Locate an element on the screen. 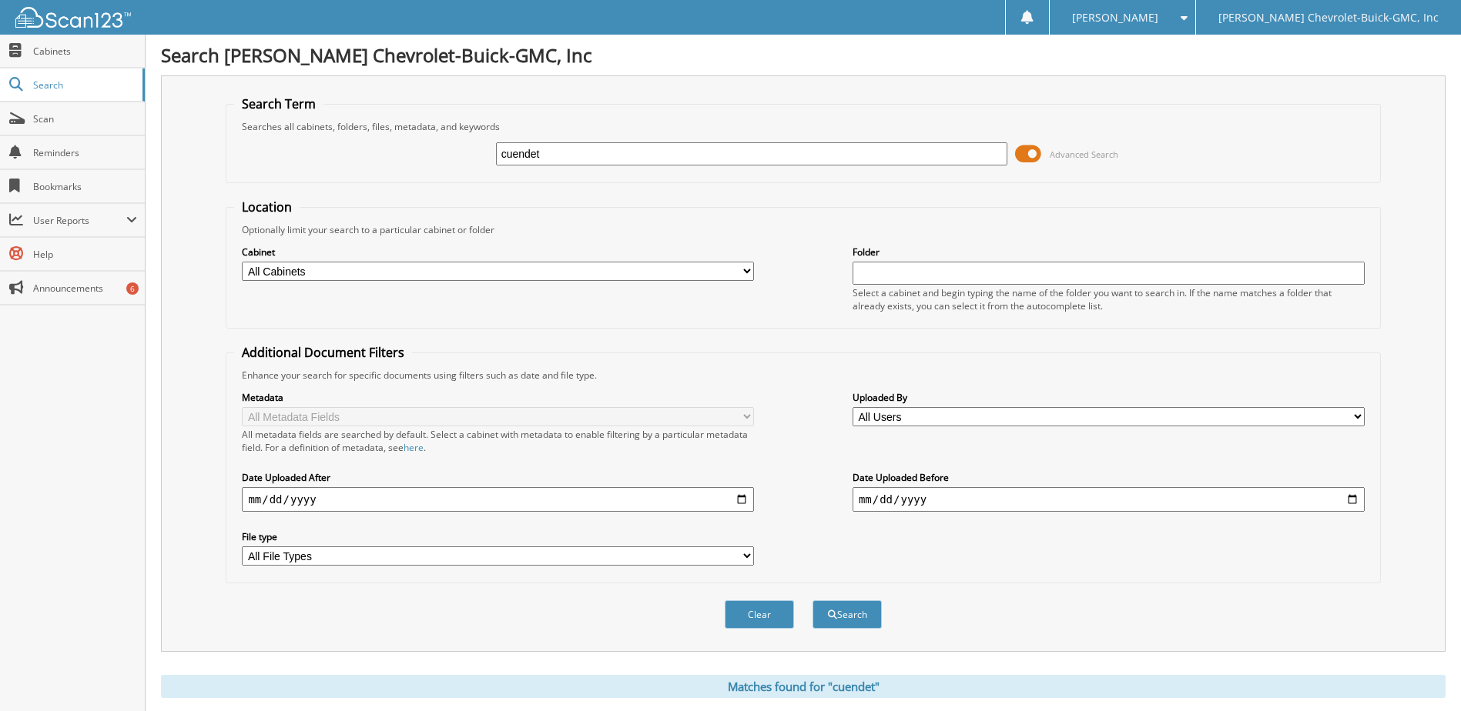 This screenshot has width=1461, height=711. button: Search is located at coordinates (847, 614).